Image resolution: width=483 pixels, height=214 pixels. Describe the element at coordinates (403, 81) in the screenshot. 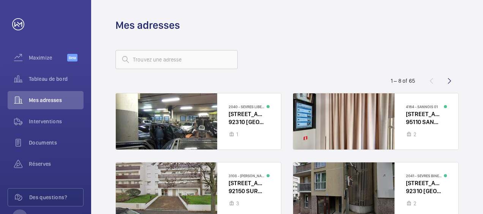

I see `div: 1 – 8 of 65` at that location.